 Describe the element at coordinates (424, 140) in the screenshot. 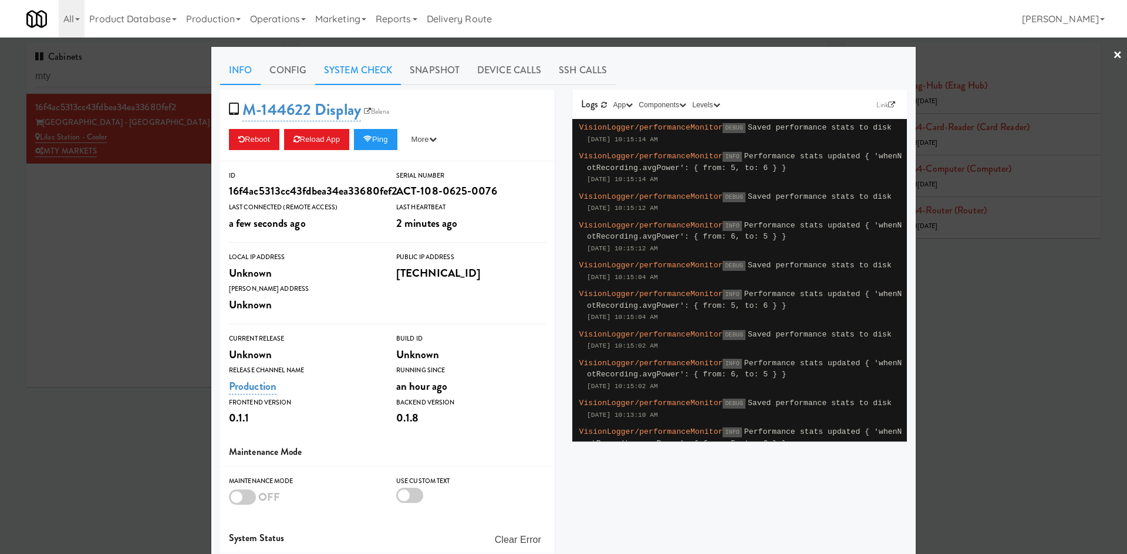

I see `button: More` at that location.